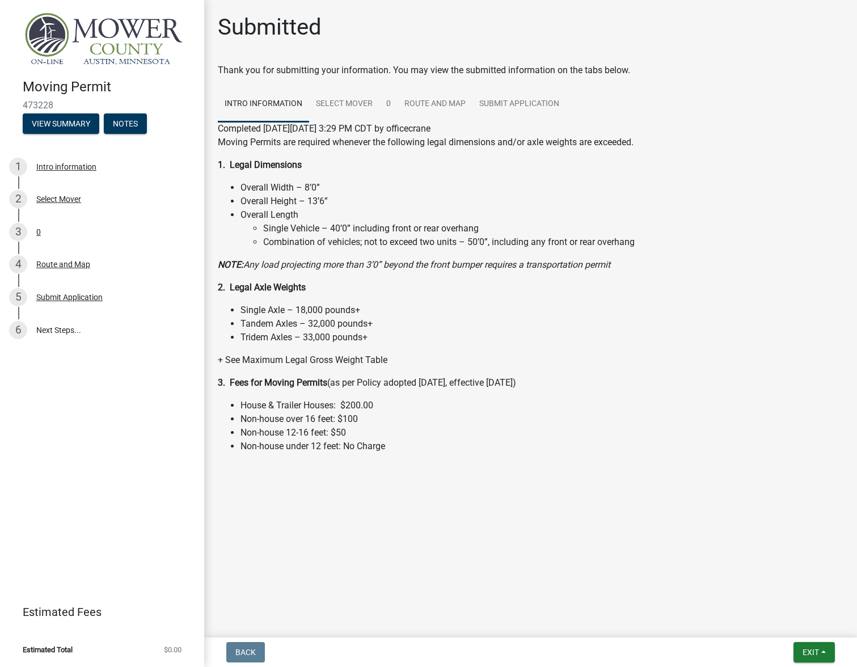  Describe the element at coordinates (125, 124) in the screenshot. I see `wm-modal-confirm: Notes` at that location.